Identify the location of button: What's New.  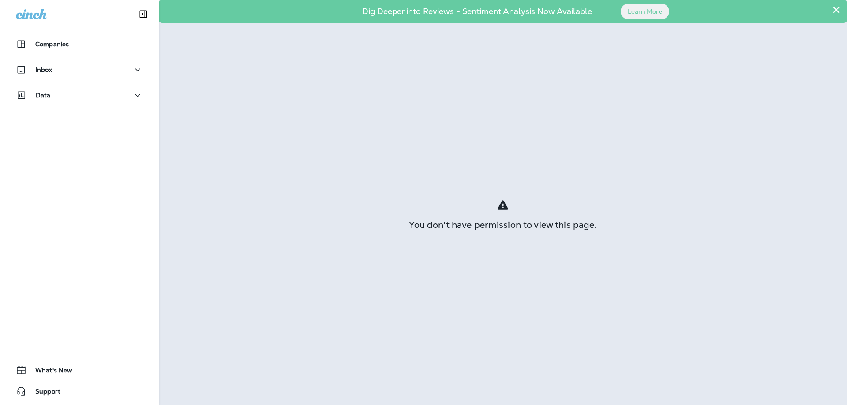
(79, 370).